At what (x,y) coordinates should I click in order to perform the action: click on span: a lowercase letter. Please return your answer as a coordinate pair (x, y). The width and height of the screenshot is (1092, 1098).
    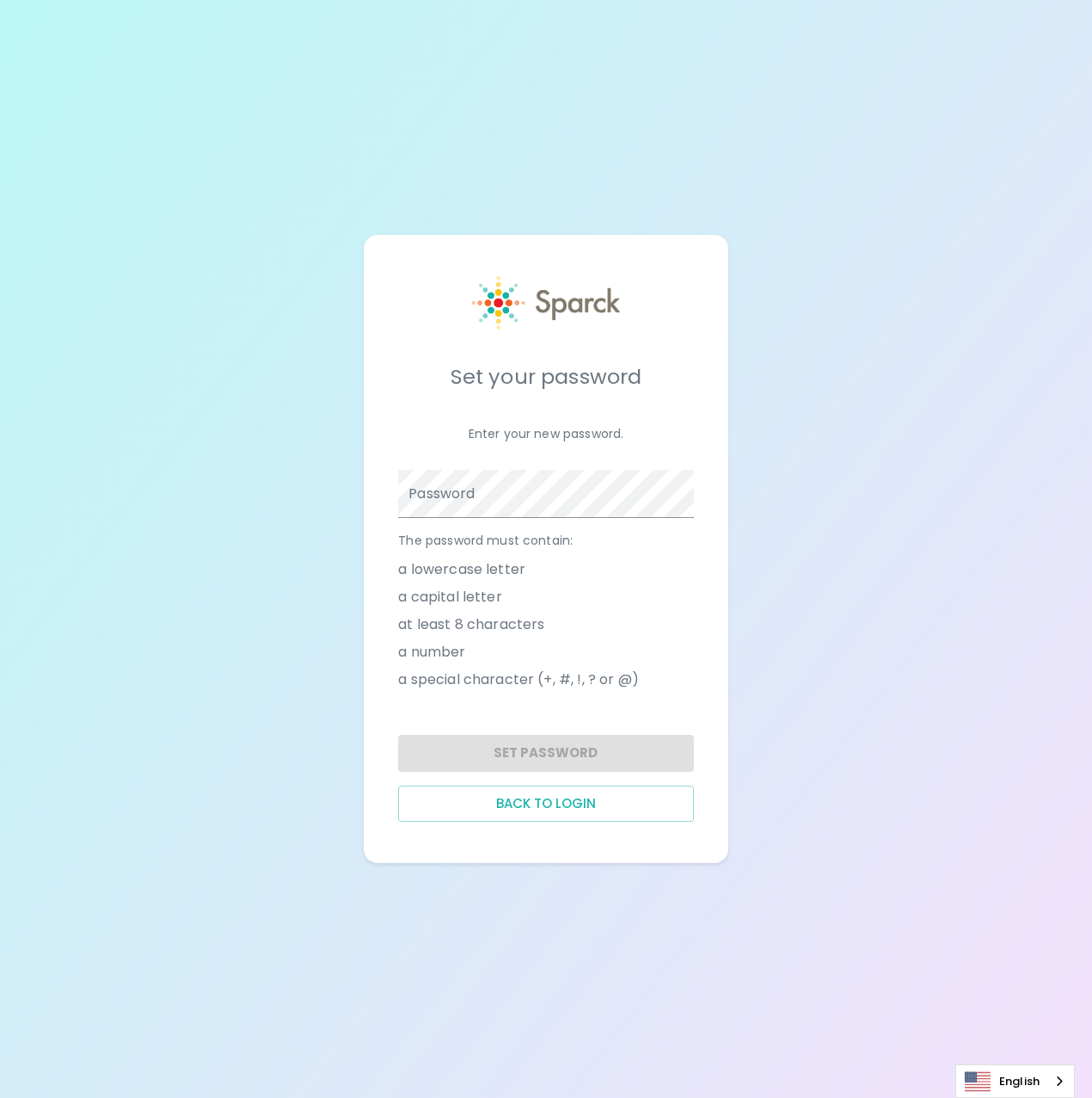
    Looking at the image, I should click on (462, 570).